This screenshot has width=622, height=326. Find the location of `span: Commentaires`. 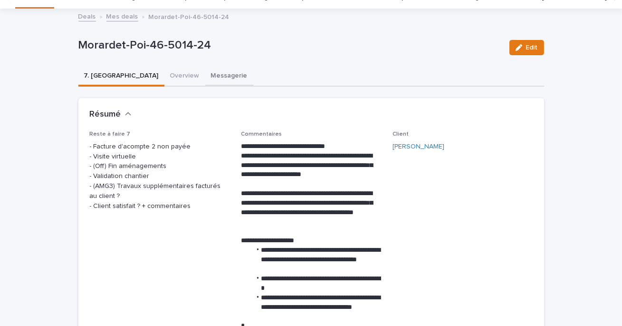

span: Commentaires is located at coordinates (261, 134).